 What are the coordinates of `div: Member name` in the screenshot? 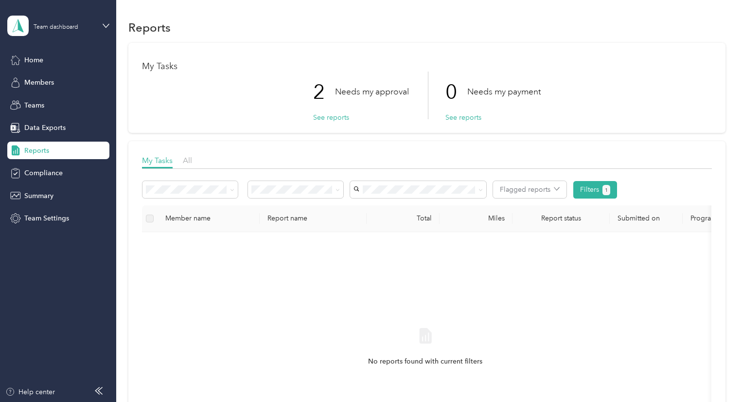 It's located at (209, 218).